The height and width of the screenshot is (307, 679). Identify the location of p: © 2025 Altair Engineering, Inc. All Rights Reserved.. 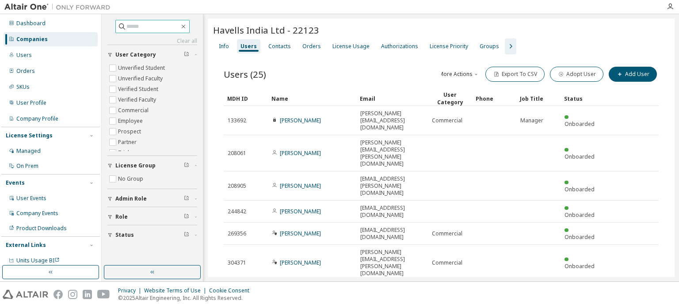
(186, 298).